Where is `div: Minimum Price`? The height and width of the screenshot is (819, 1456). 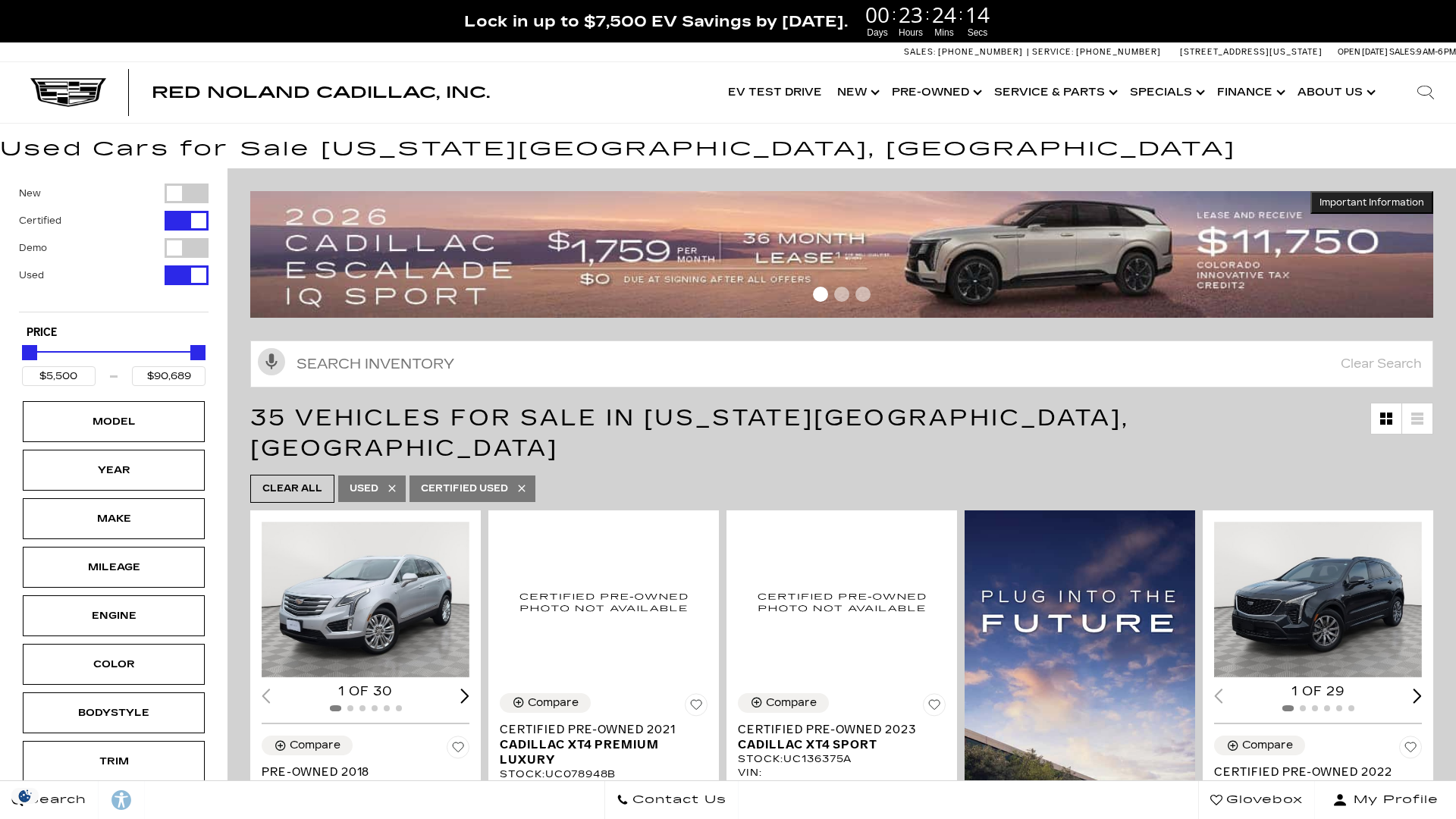
div: Minimum Price is located at coordinates (30, 352).